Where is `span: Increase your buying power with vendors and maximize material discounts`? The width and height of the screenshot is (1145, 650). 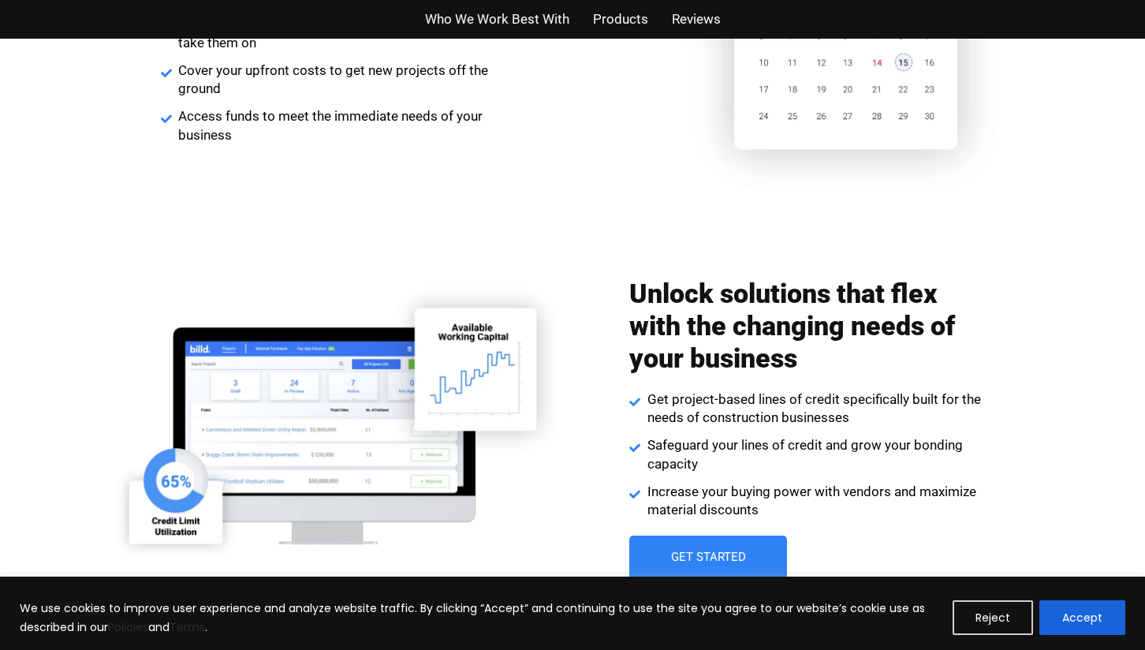 span: Increase your buying power with vendors and maximize material discounts is located at coordinates (814, 502).